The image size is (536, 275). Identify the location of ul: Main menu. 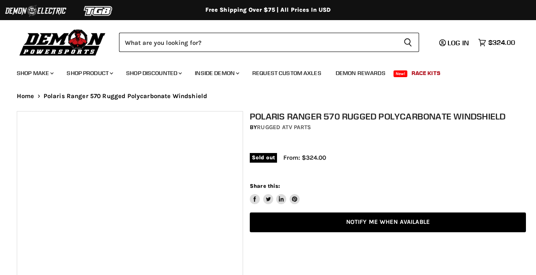
(262, 71).